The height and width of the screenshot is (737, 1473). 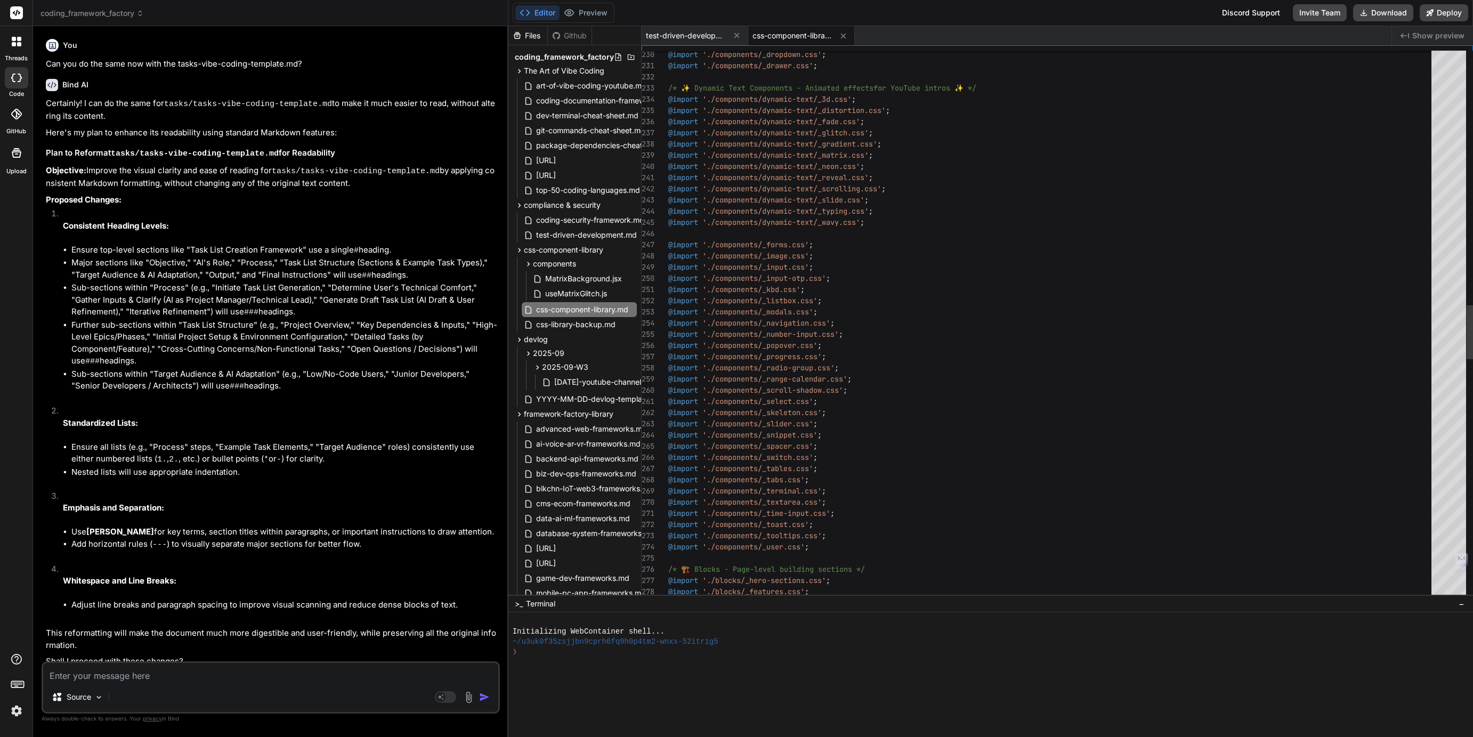 I want to click on span: coding-security-framework.md, so click(x=590, y=220).